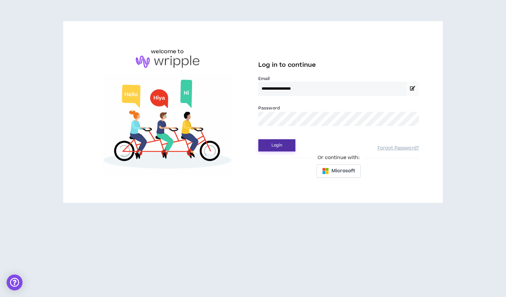  What do you see at coordinates (277, 145) in the screenshot?
I see `button: Login` at bounding box center [277, 145].